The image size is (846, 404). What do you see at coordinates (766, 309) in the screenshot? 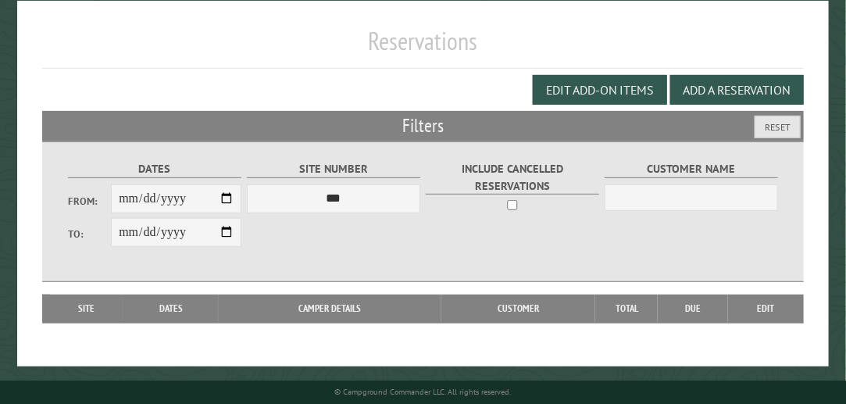
I see `th: Edit` at bounding box center [766, 309].